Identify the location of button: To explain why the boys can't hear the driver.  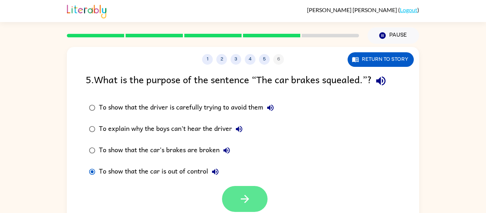
(239, 129).